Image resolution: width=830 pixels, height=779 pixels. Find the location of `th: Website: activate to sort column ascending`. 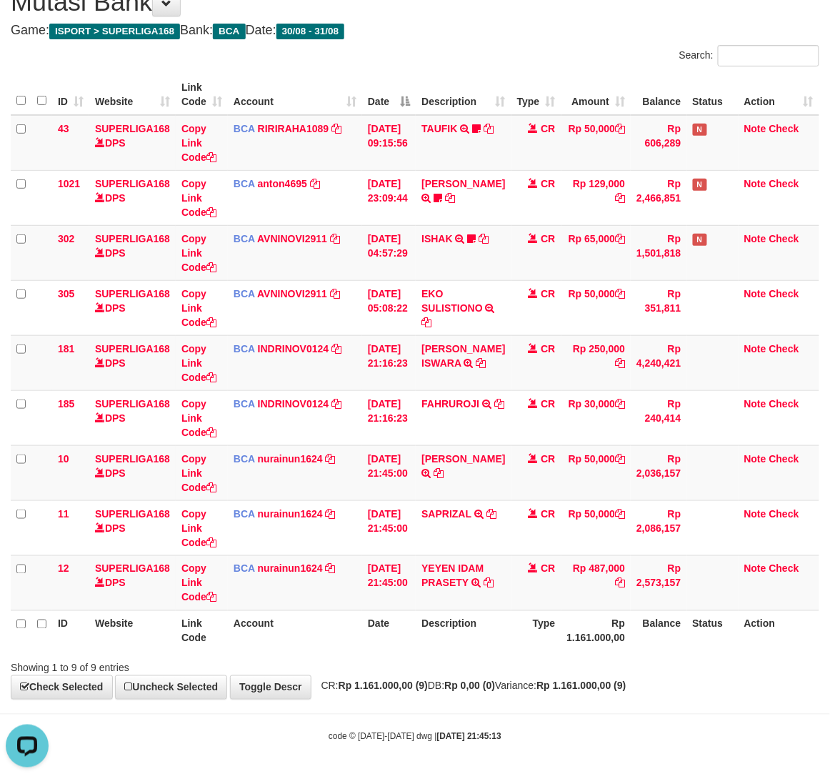

th: Website: activate to sort column ascending is located at coordinates (132, 94).